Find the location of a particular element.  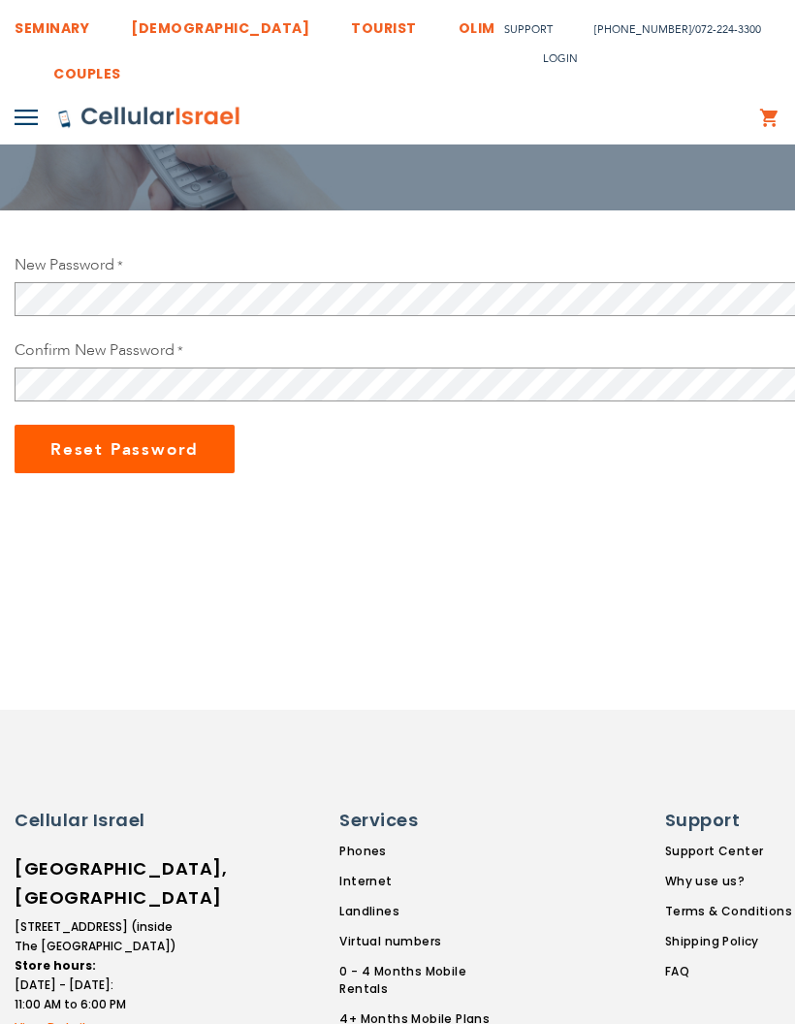

a: FAQ is located at coordinates (728, 972).